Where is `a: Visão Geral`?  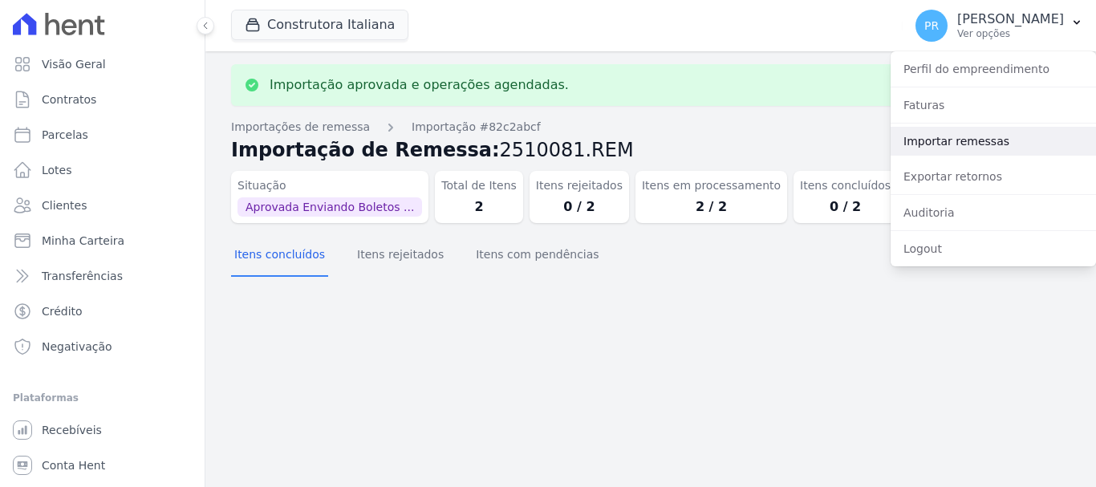
a: Visão Geral is located at coordinates (102, 64).